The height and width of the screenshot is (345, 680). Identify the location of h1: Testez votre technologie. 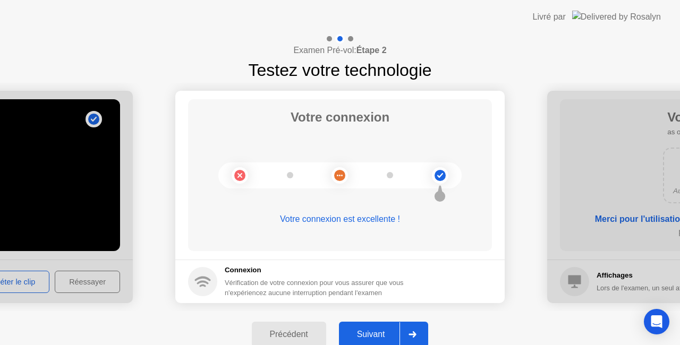
(340, 70).